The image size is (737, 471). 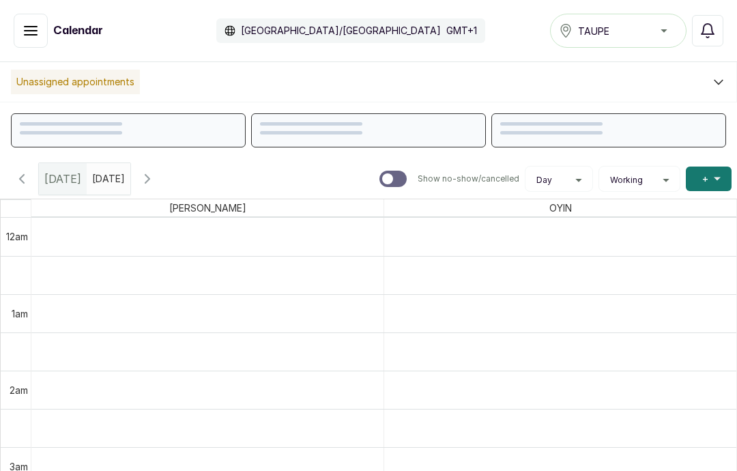 I want to click on span: OYIN, so click(x=560, y=207).